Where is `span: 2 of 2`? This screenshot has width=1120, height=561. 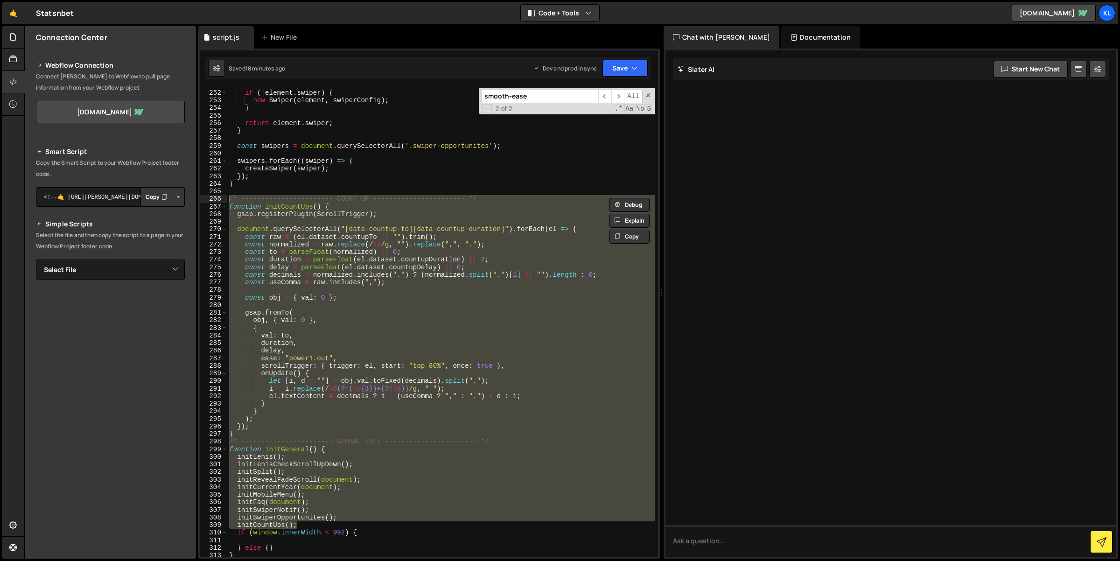
span: 2 of 2 is located at coordinates (504, 109).